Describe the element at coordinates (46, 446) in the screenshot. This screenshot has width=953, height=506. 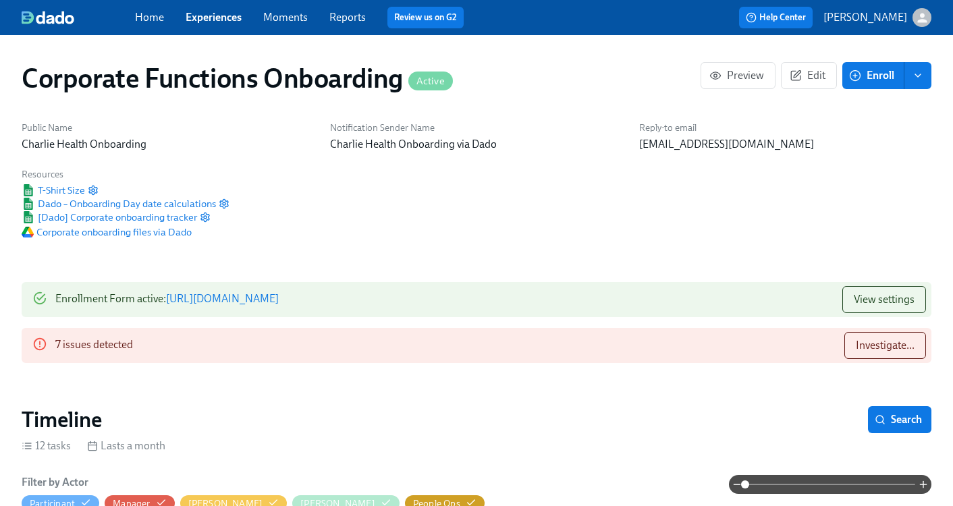
I see `div: 12 tasks` at that location.